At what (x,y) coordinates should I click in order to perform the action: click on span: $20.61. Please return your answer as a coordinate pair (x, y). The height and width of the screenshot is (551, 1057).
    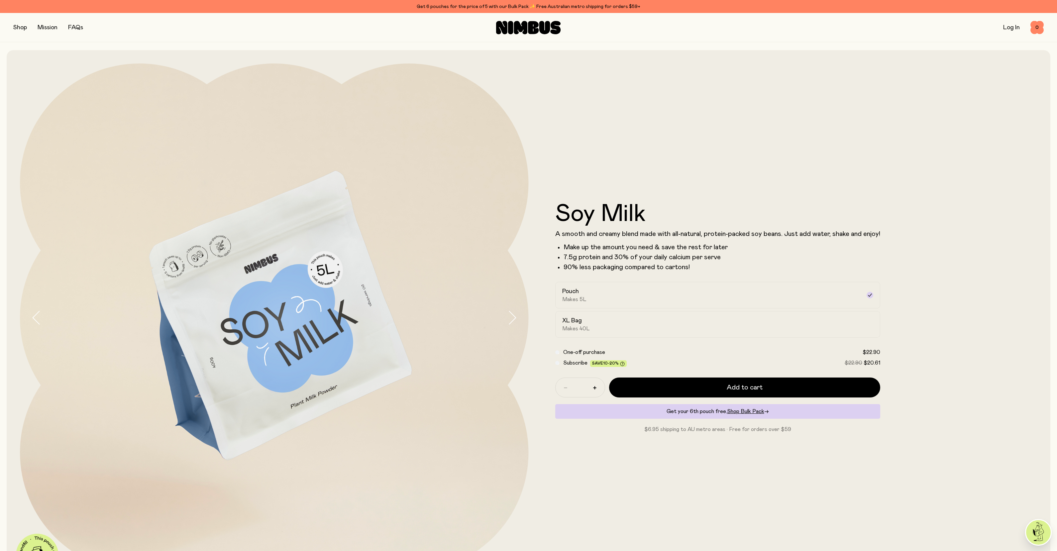
    Looking at the image, I should click on (872, 363).